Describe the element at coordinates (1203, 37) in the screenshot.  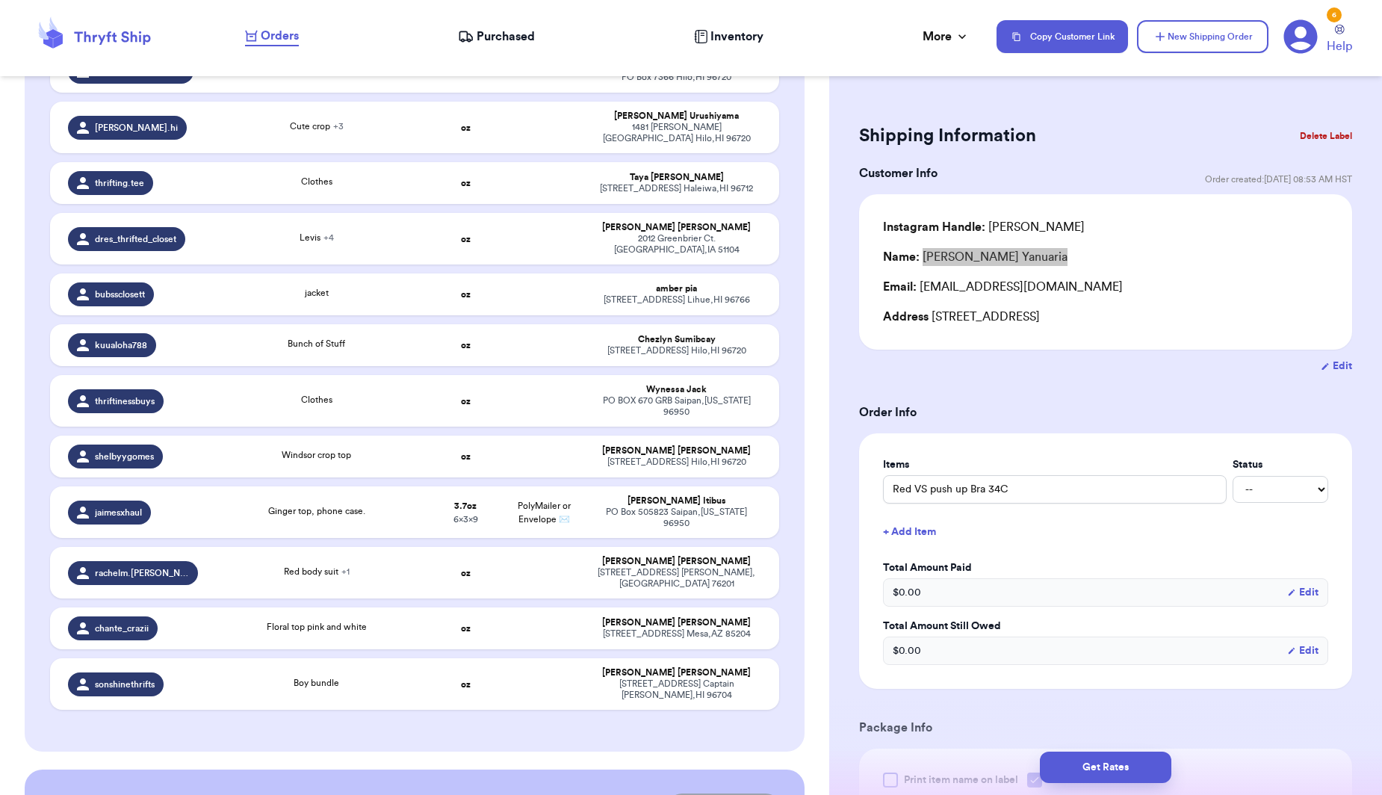
I see `button: New Shipping Order` at that location.